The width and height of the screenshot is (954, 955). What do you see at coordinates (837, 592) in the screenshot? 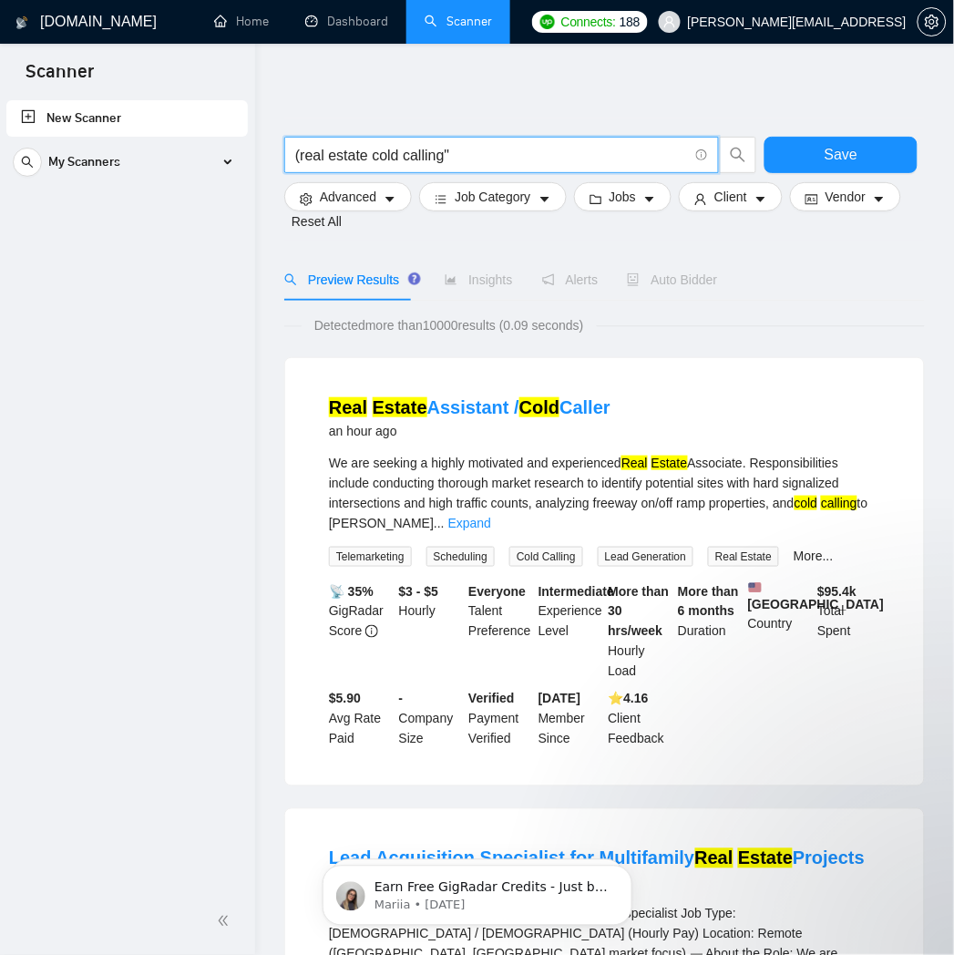
I see `b: $ 95.4k` at bounding box center [837, 592].